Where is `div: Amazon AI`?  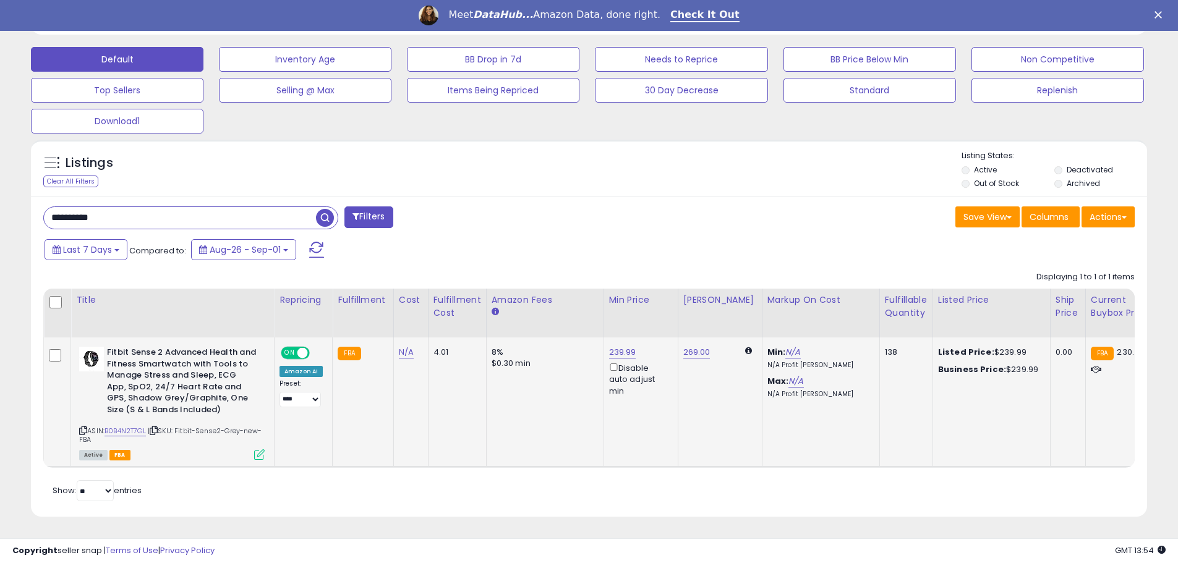
div: Amazon AI is located at coordinates (301, 372).